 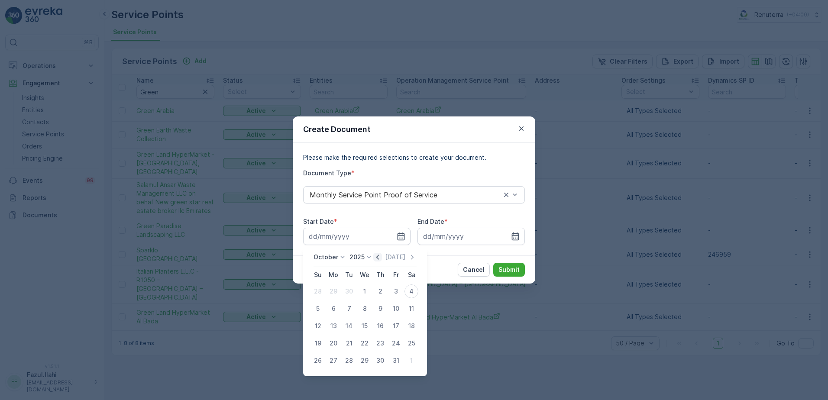 I want to click on div: 12, so click(x=318, y=326).